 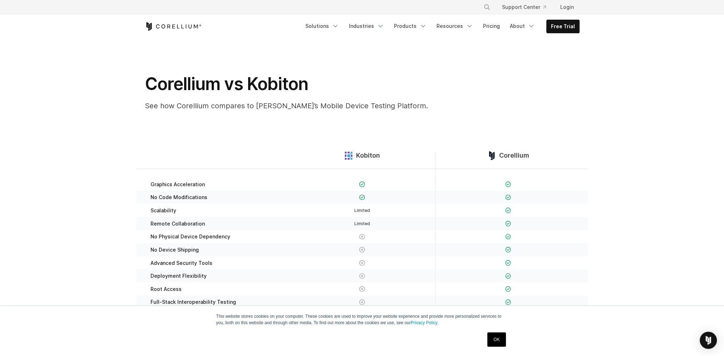 I want to click on a: Pricing, so click(x=491, y=26).